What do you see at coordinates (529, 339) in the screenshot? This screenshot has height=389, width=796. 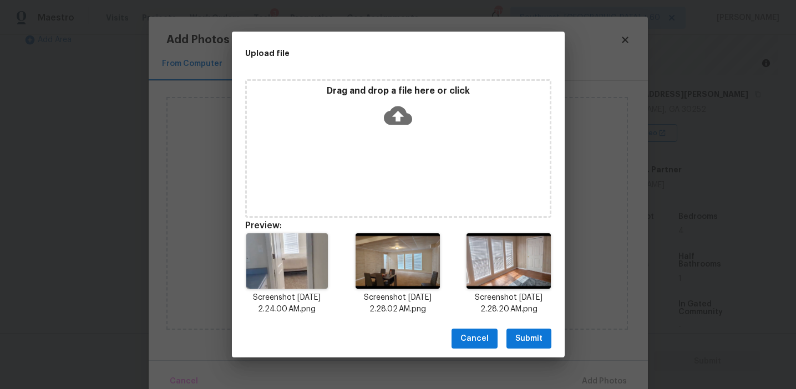 I see `button: Submit` at bounding box center [529, 339].